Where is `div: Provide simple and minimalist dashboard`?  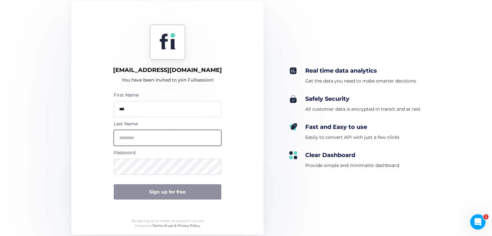
div: Provide simple and minimalist dashboard is located at coordinates (352, 166).